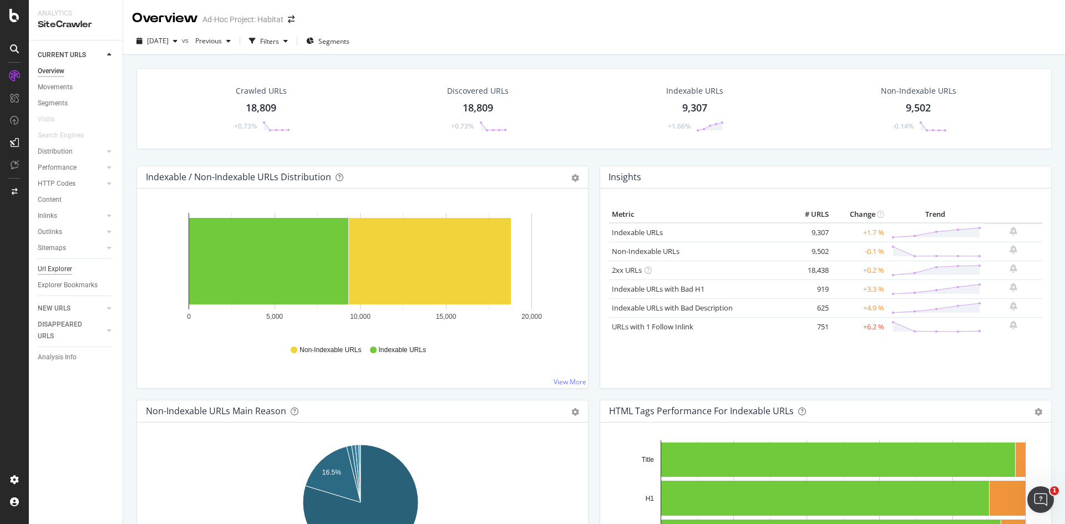 This screenshot has width=1065, height=524. I want to click on span: 2025 Oct. 1st, so click(157, 40).